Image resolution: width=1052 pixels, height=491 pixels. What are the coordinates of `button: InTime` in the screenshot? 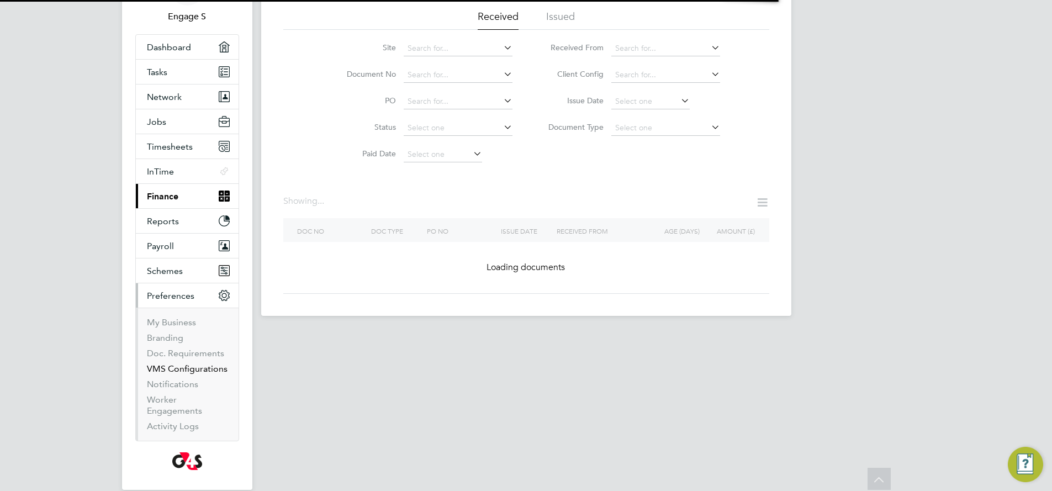 It's located at (187, 171).